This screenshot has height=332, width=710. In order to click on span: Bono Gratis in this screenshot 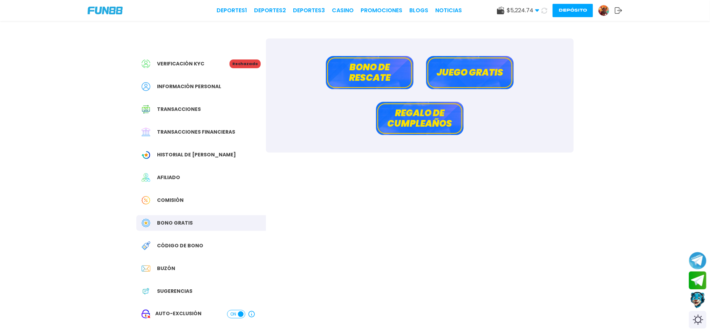, I will do `click(175, 223)`.